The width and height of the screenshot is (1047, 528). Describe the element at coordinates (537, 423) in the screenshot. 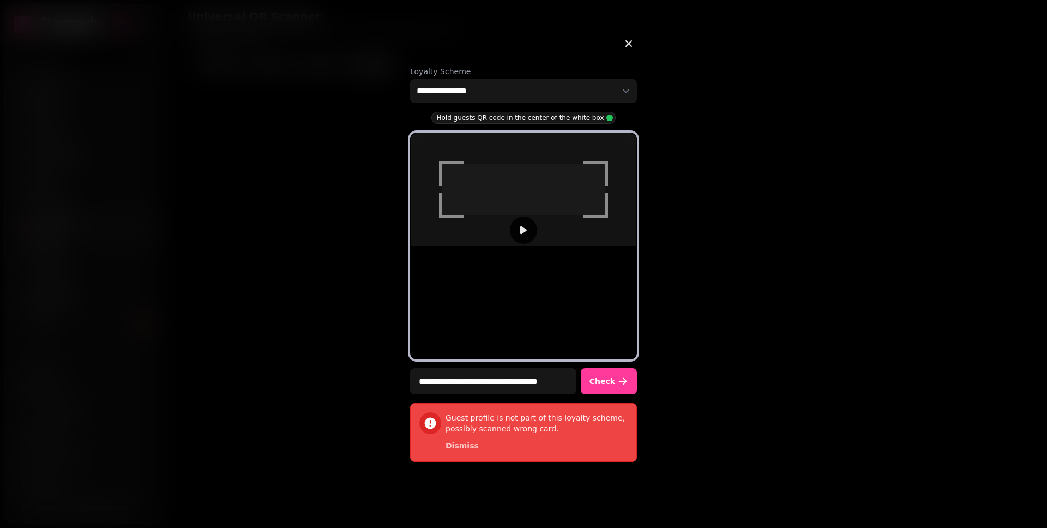

I see `p: Guest profile is not part of this loyalty scheme, possibly scanned wrong card.` at that location.